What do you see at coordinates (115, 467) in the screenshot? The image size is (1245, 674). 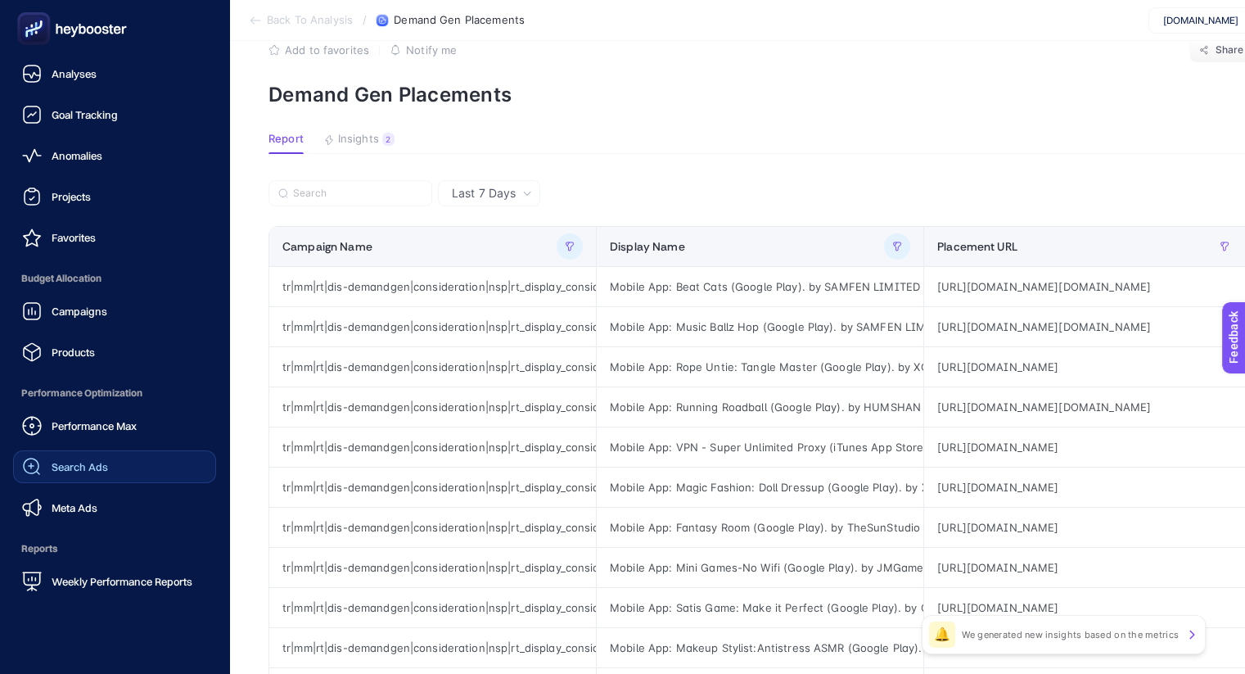 I see `a: Search Ads` at bounding box center [115, 467].